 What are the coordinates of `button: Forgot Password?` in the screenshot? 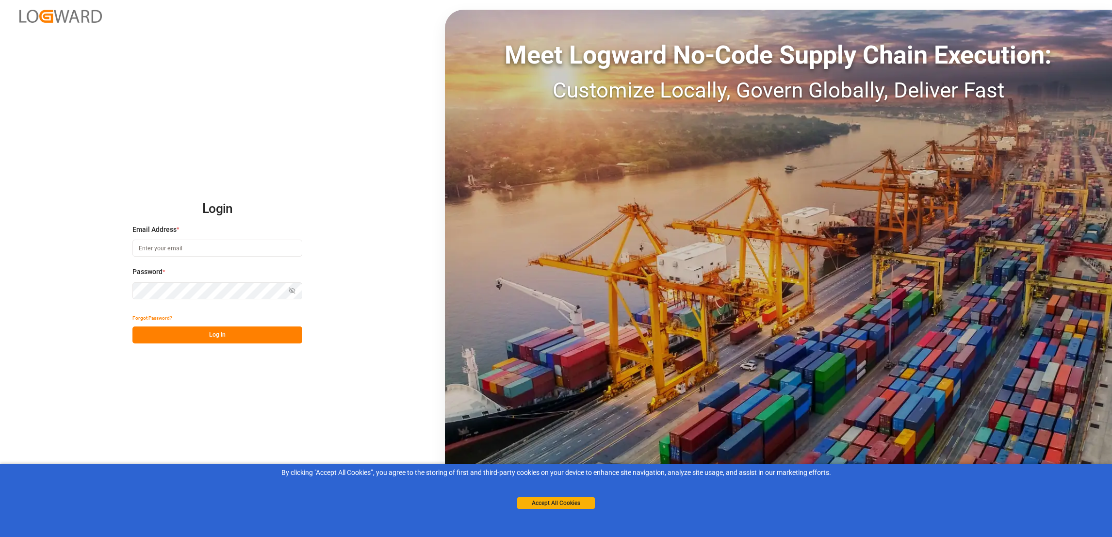 It's located at (152, 318).